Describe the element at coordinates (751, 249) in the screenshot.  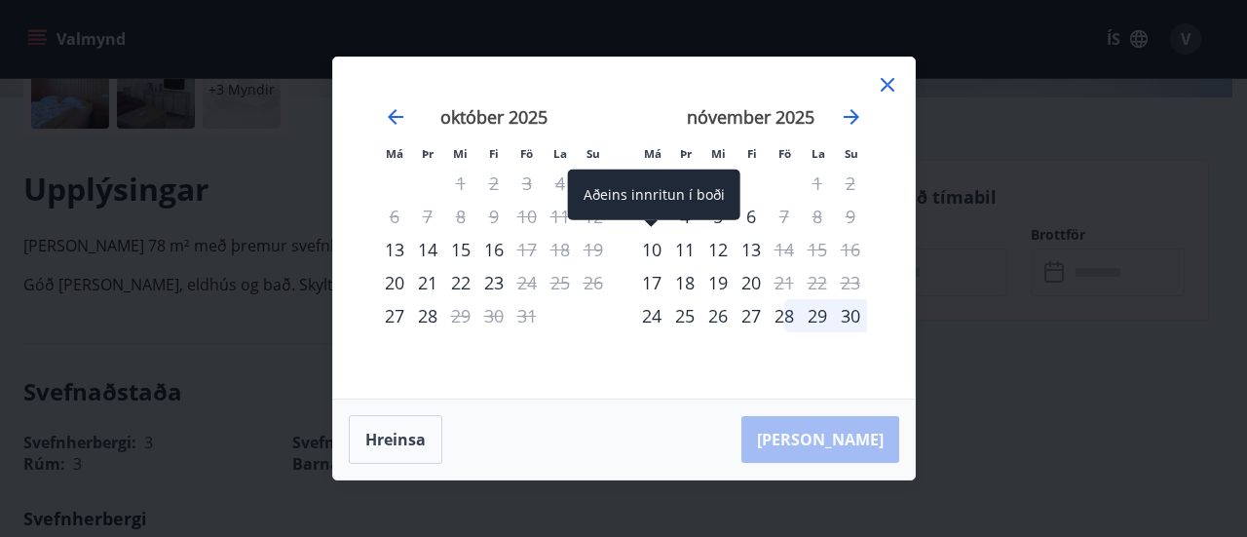
I see `td: Choose fimmtudagur, 13. nóvember 2025 as your check-in date. It’s available.` at that location.